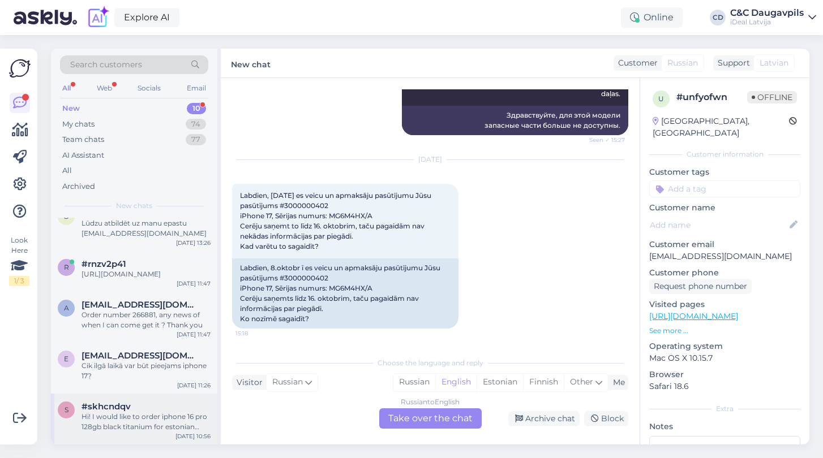 This screenshot has width=823, height=458. What do you see at coordinates (700, 286) in the screenshot?
I see `div: Request phone number` at bounding box center [700, 286].